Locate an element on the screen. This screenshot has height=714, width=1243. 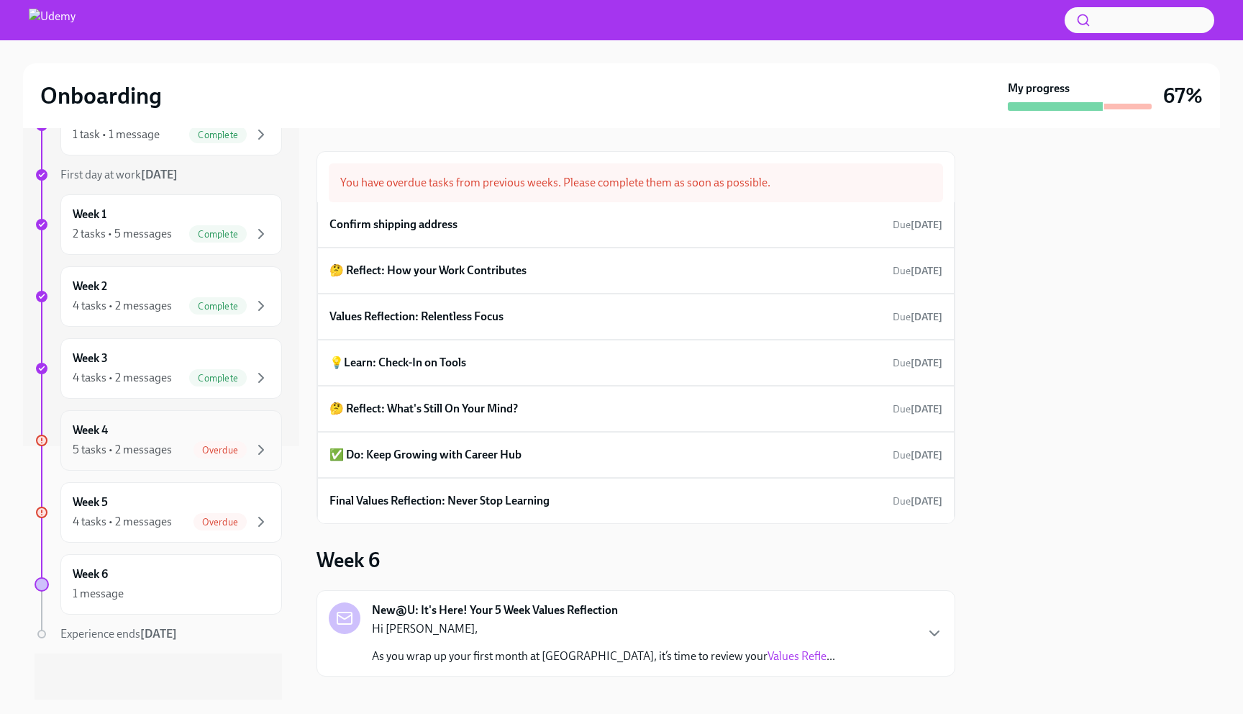
a: Values Refle is located at coordinates (797, 655).